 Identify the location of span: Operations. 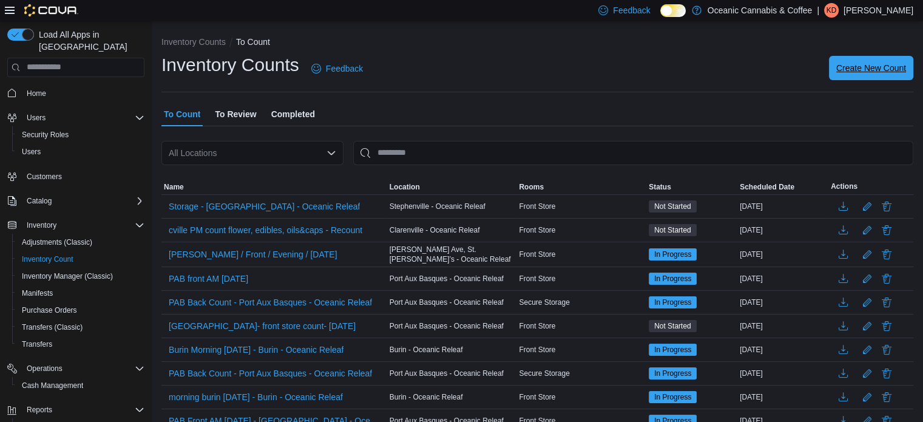
(83, 368).